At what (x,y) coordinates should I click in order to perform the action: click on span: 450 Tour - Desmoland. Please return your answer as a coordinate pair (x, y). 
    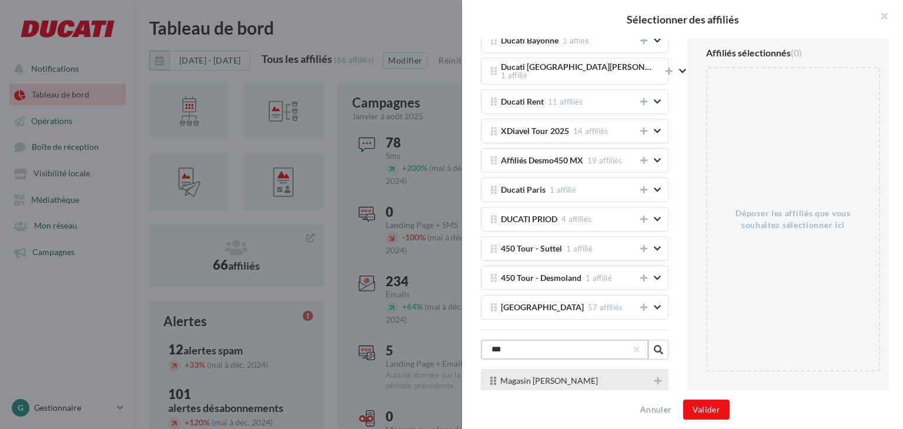
    Looking at the image, I should click on (541, 278).